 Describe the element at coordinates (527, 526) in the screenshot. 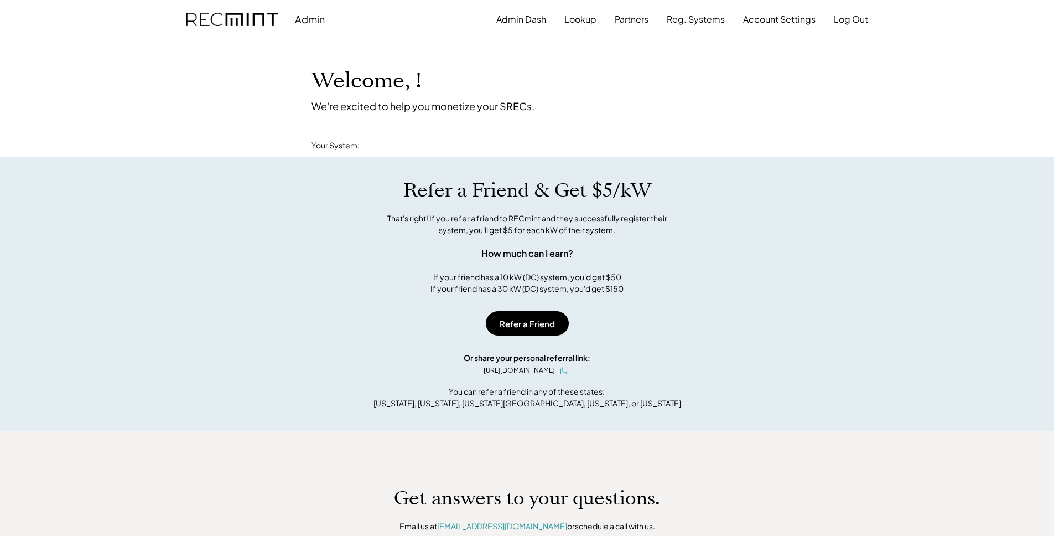

I see `div: Email us at or .` at that location.